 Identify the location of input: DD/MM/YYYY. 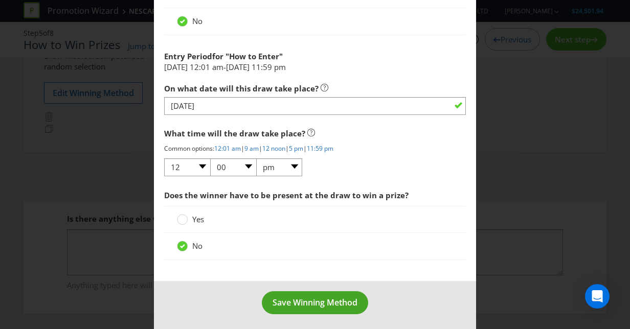
(315, 106).